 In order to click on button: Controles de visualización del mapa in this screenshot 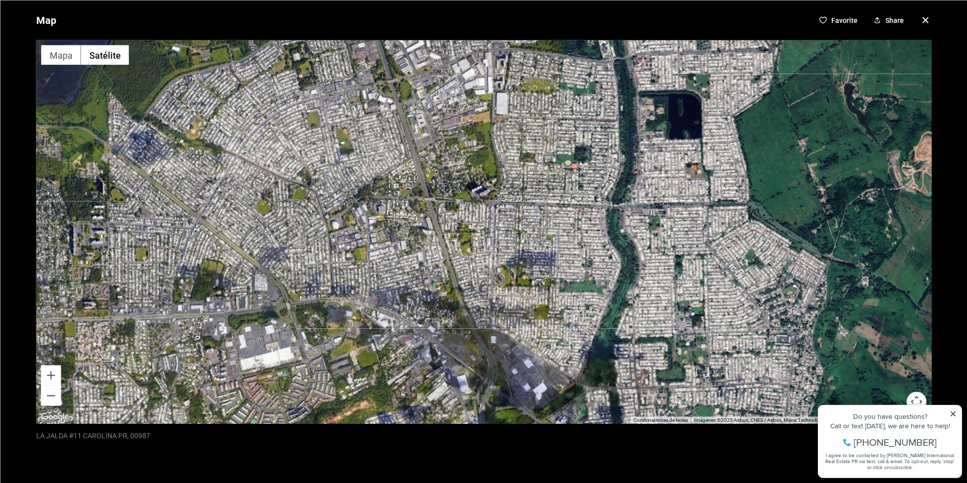, I will do `click(916, 401)`.